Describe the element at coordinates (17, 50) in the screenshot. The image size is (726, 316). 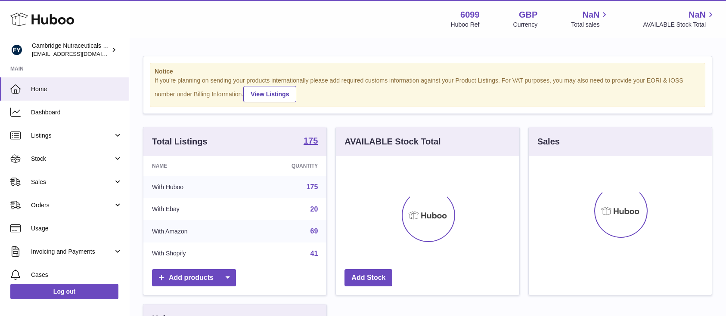
I see `img: internalAdmin-6099@internal.huboo.com` at that location.